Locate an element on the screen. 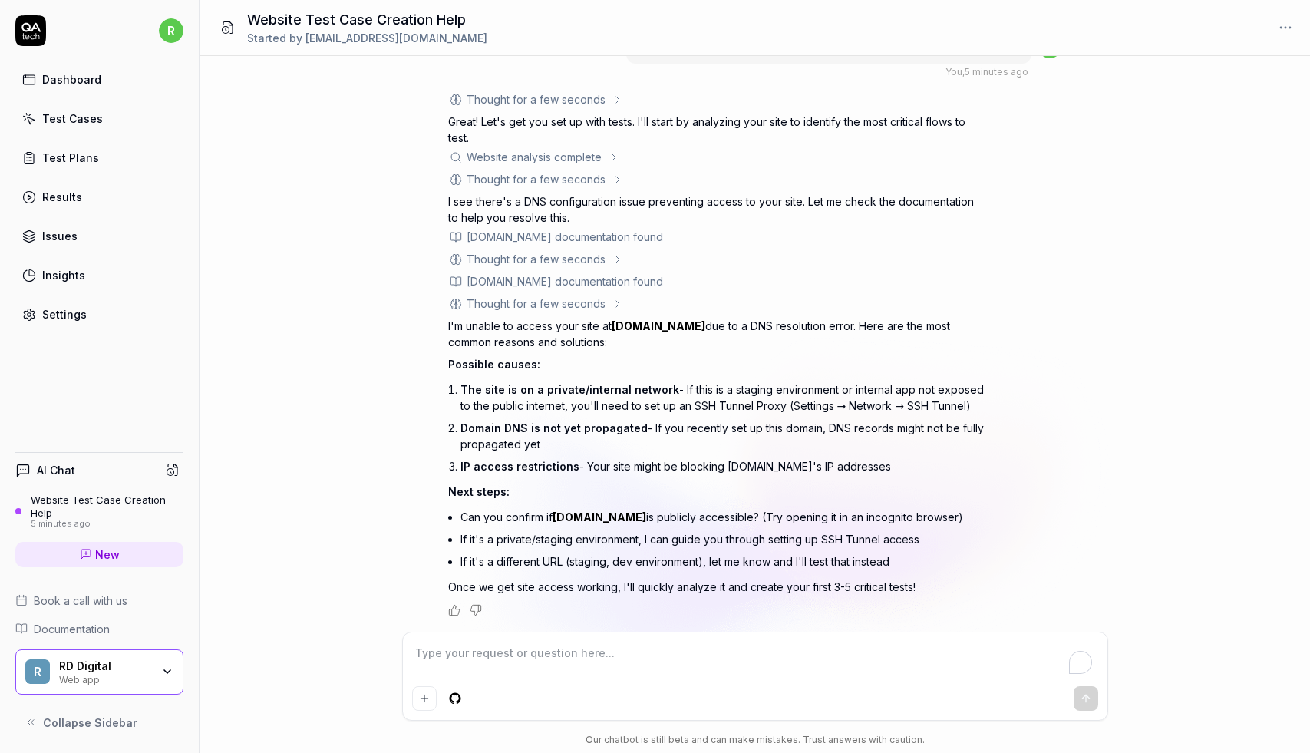  div: 5 minutes ago is located at coordinates (107, 524).